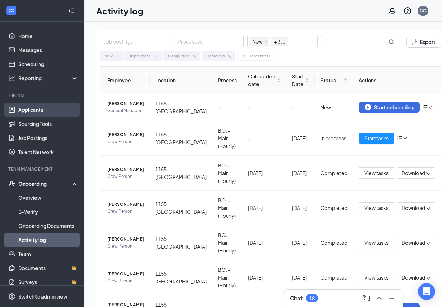 This screenshot has height=307, width=442. I want to click on a: Home, so click(48, 36).